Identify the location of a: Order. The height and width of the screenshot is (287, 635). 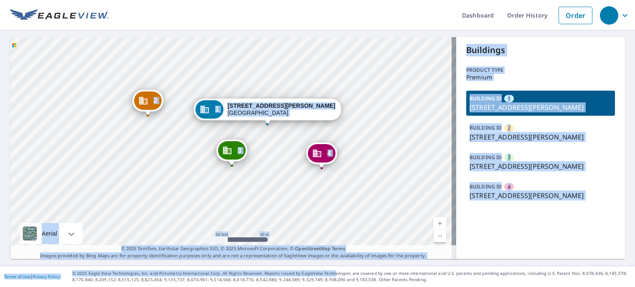
(575, 15).